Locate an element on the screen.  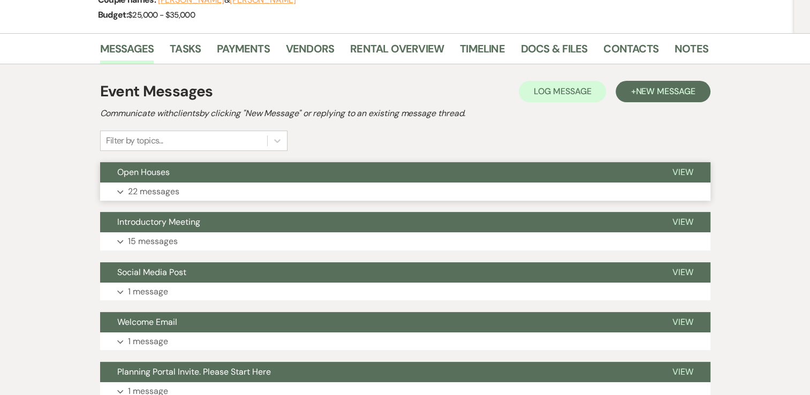
a: Tasks is located at coordinates (185, 52).